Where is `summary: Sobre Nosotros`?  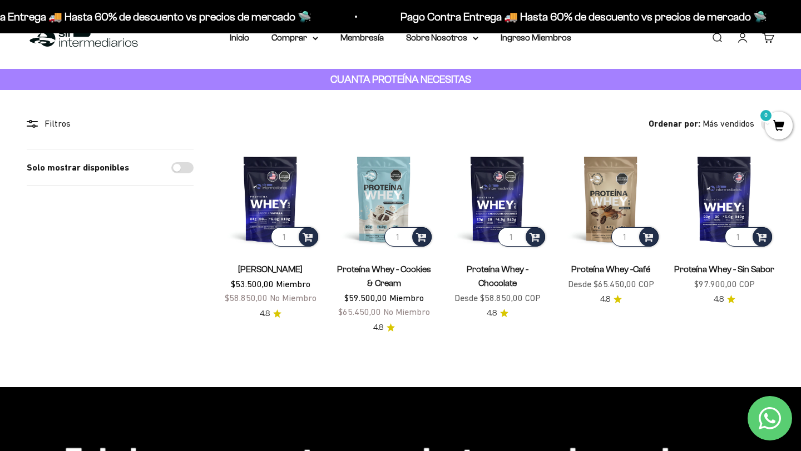
summary: Sobre Nosotros is located at coordinates (442, 38).